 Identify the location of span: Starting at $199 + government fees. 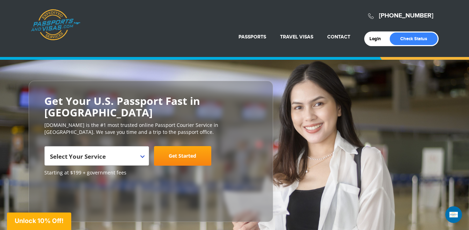
(151, 173).